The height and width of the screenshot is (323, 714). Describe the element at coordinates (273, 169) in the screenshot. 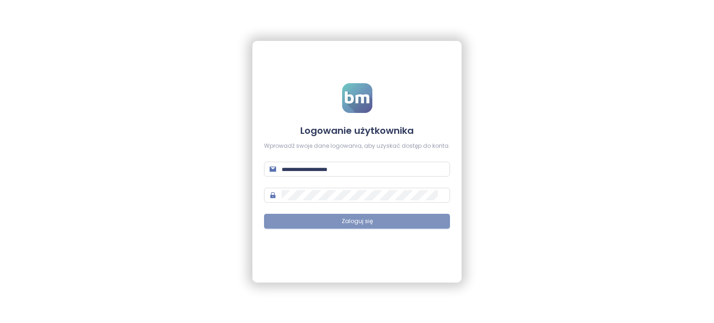

I see `span: mail` at that location.